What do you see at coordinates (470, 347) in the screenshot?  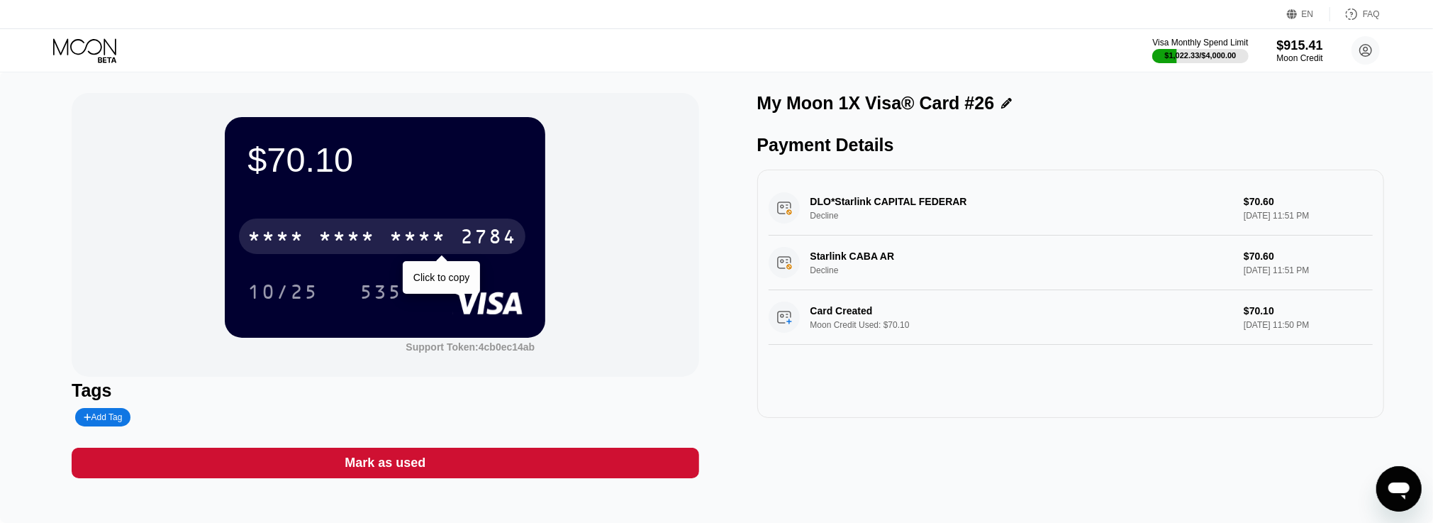 I see `div: Support Token:4cb0ec14ab` at bounding box center [470, 347].